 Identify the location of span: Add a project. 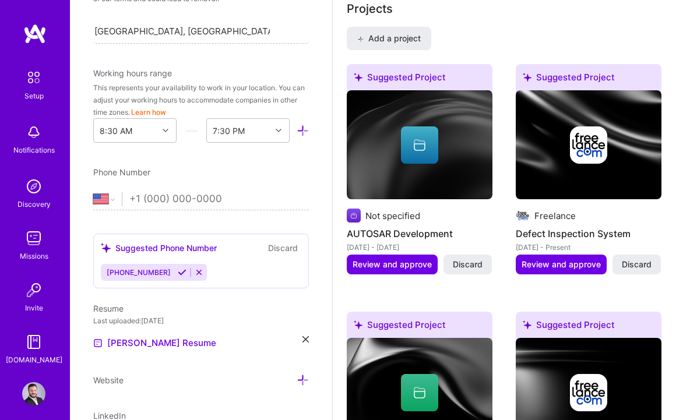
(389, 38).